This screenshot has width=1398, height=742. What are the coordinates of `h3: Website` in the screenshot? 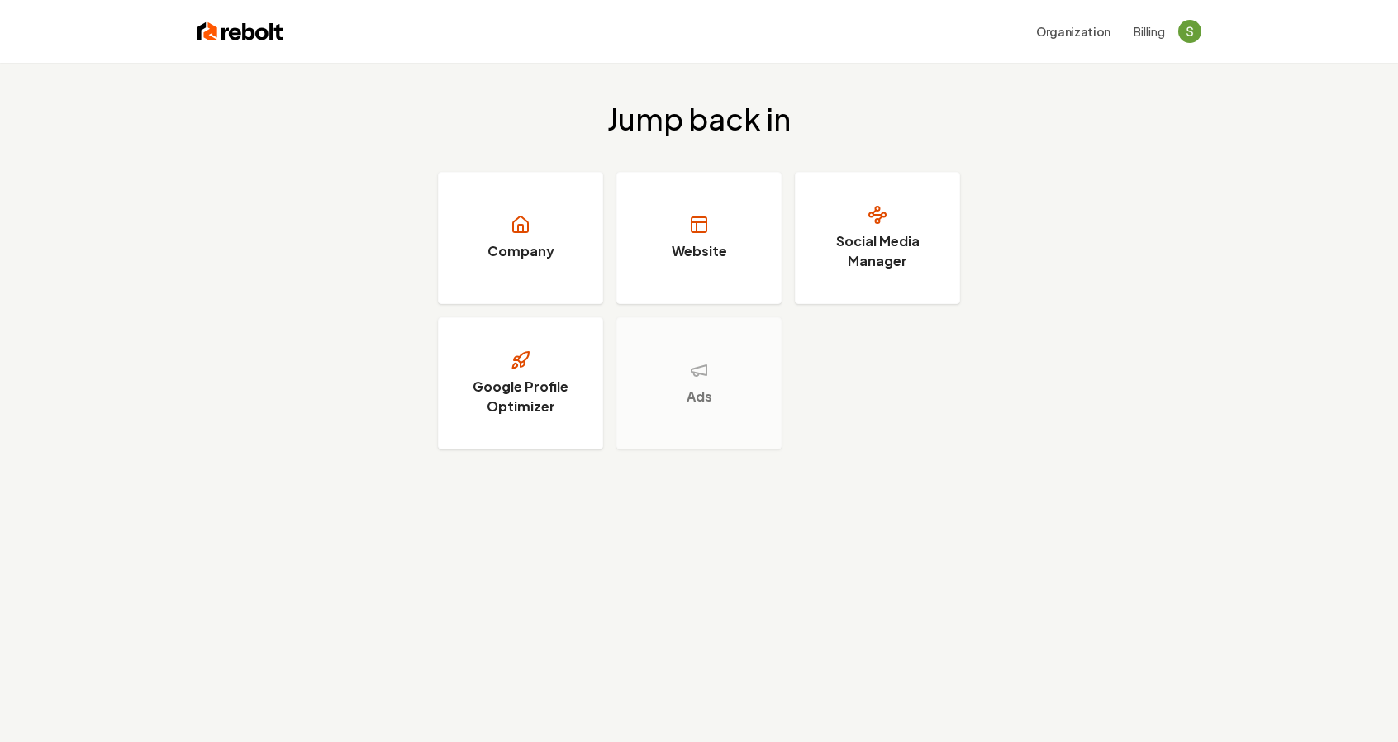 It's located at (699, 251).